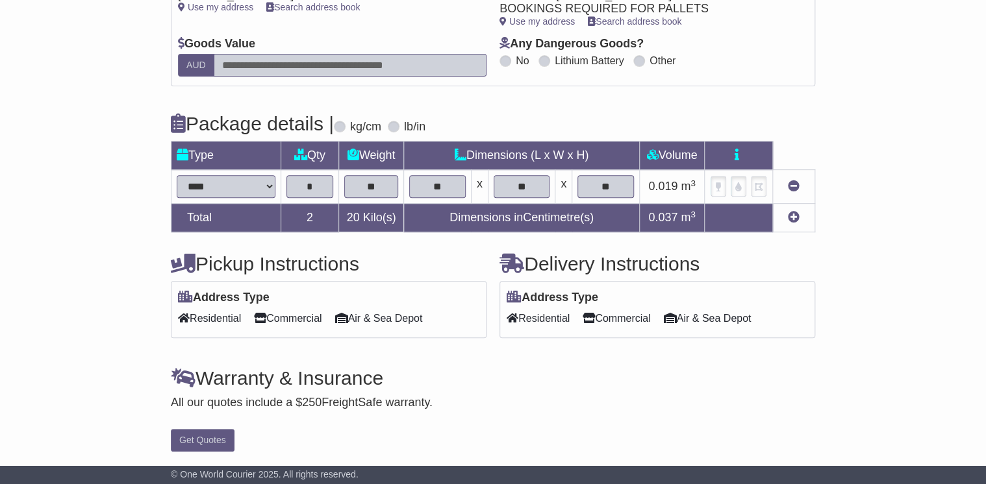 The image size is (986, 484). Describe the element at coordinates (226, 156) in the screenshot. I see `td: Type` at that location.